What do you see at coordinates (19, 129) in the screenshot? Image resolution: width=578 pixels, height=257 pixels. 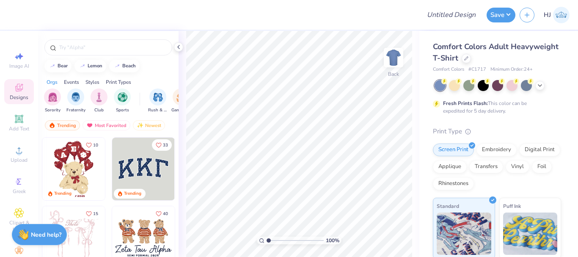 I see `span: Add Text` at bounding box center [19, 129].